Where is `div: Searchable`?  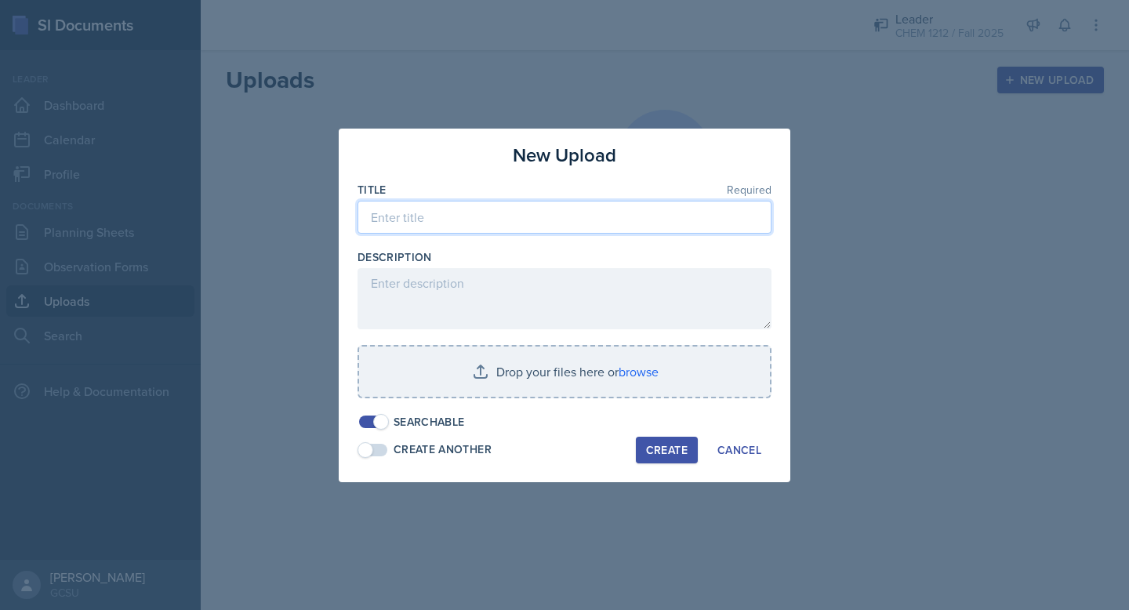 div: Searchable is located at coordinates (429, 422).